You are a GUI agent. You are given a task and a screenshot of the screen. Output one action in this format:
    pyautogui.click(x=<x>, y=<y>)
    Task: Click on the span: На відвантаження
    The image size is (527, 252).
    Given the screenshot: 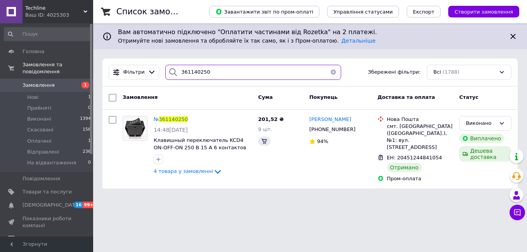 What is the action you would take?
    pyautogui.click(x=52, y=163)
    